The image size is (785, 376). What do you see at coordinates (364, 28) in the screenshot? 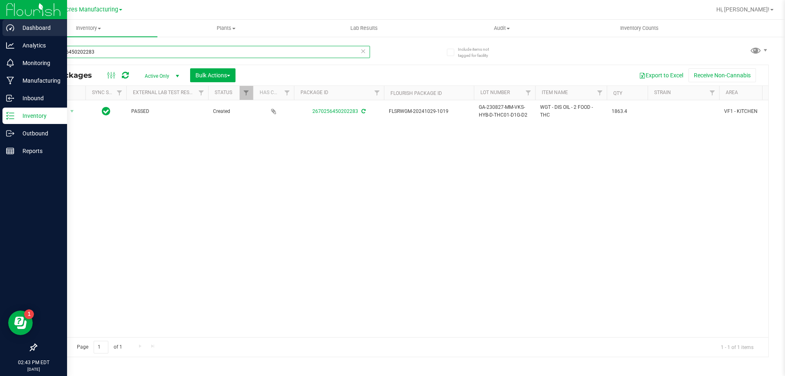
I see `a: Lab Results` at bounding box center [364, 28].